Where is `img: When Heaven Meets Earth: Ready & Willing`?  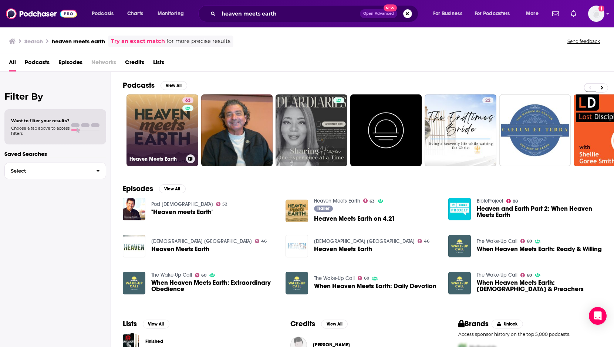
img: When Heaven Meets Earth: Ready & Willing is located at coordinates (460, 246).